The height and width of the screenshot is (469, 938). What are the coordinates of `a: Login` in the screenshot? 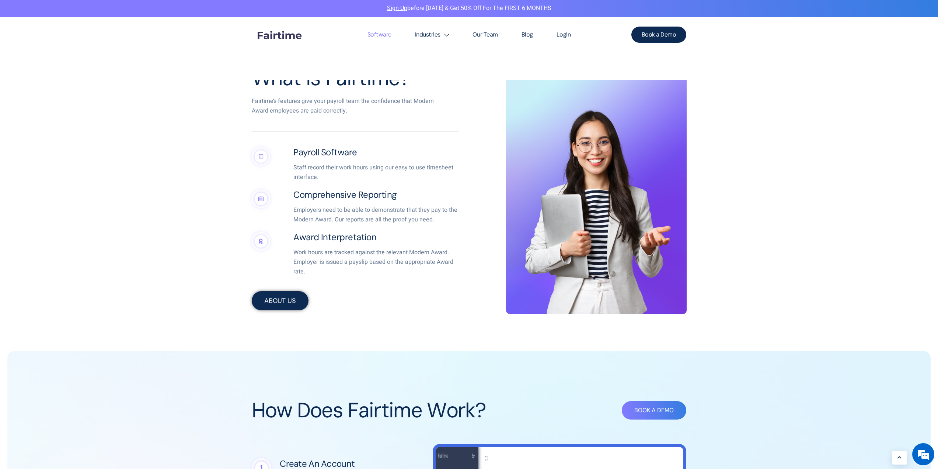 It's located at (564, 35).